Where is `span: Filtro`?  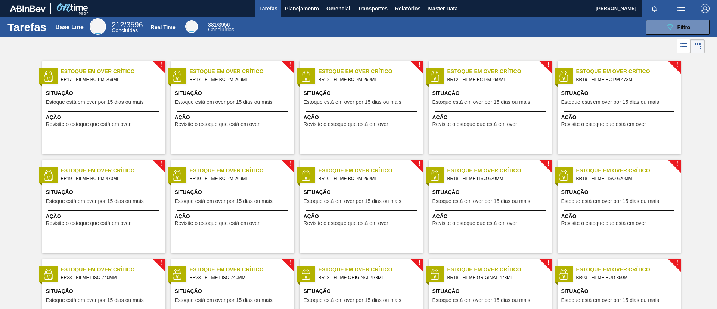 span: Filtro is located at coordinates (684, 27).